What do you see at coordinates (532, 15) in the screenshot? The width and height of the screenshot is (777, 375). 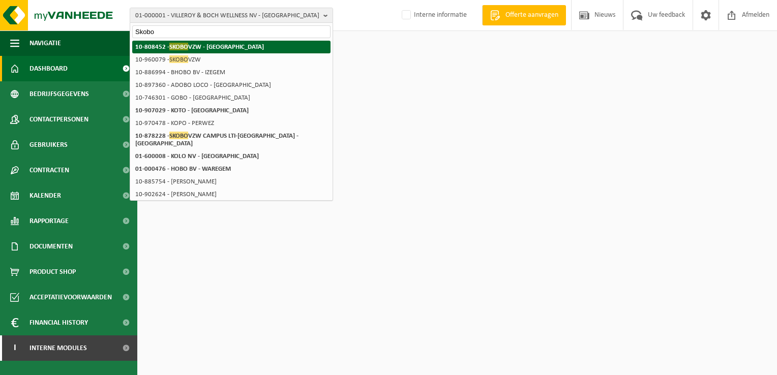 I see `span: Offerte aanvragen` at bounding box center [532, 15].